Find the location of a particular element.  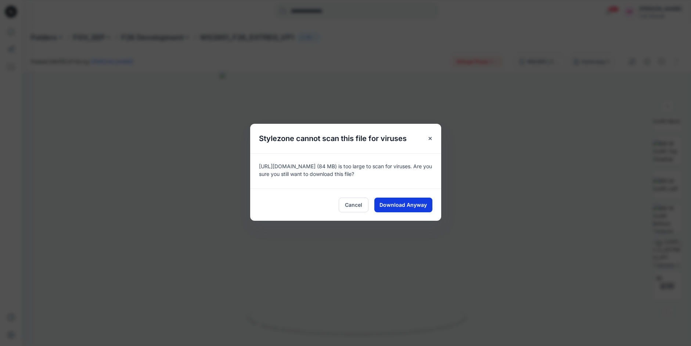

span: Cancel is located at coordinates (353, 204).